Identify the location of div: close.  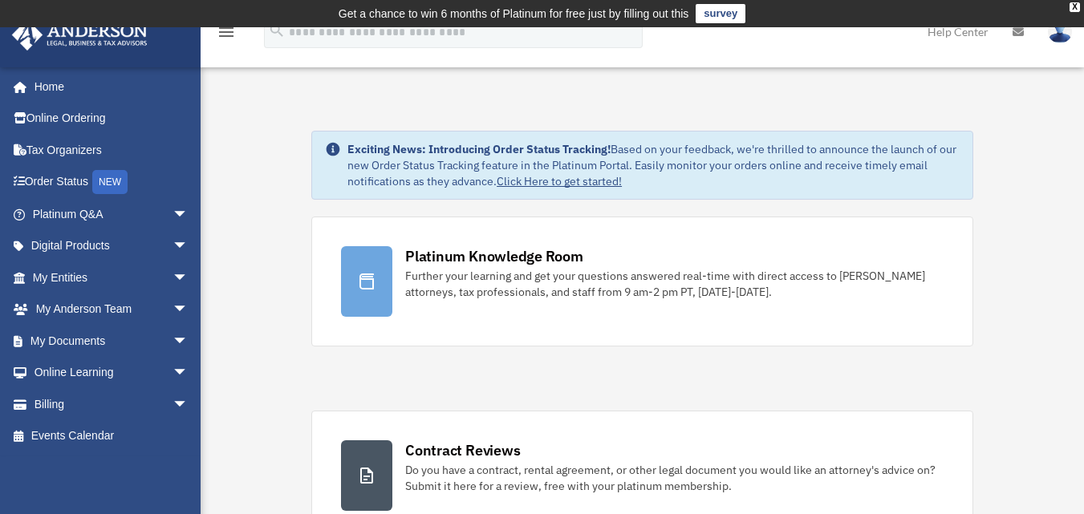
(1074, 7).